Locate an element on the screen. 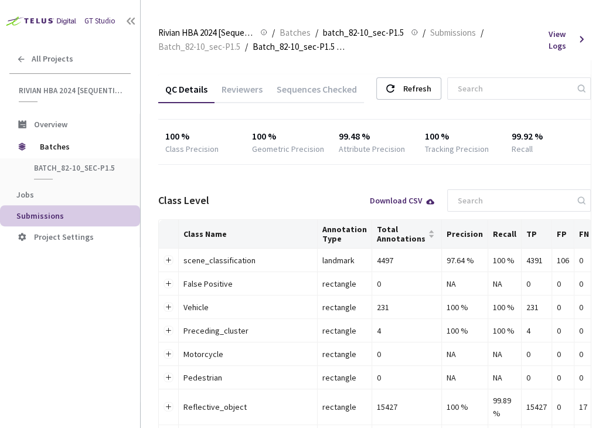  div: 99.89 % is located at coordinates (504, 407).